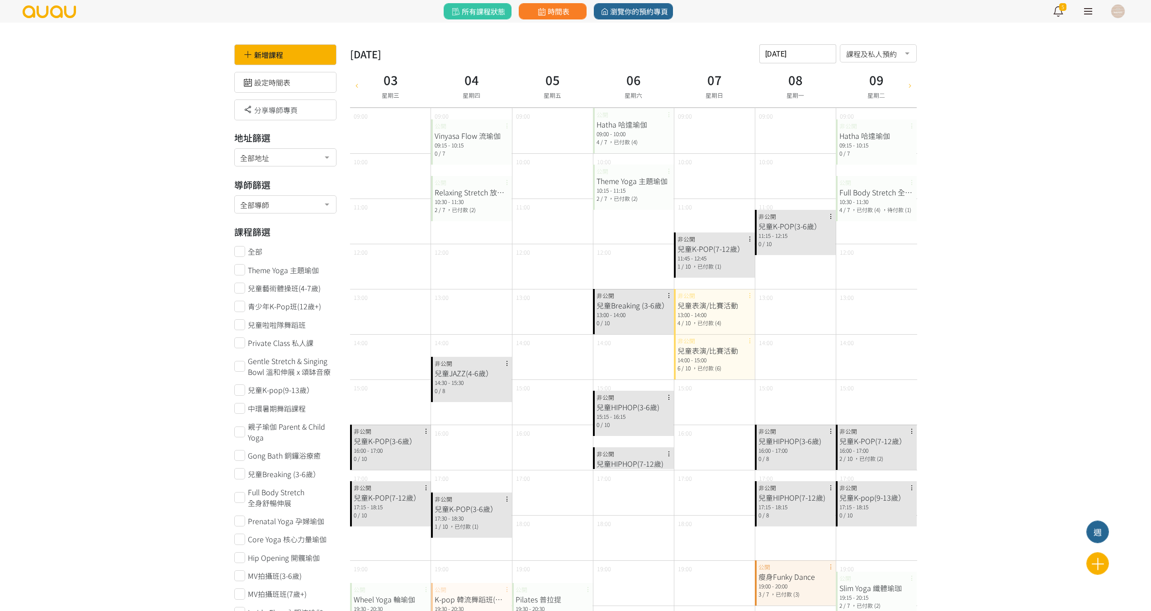 This screenshot has height=611, width=1151. I want to click on div: 兒童K-pop(9-13歲）, so click(876, 498).